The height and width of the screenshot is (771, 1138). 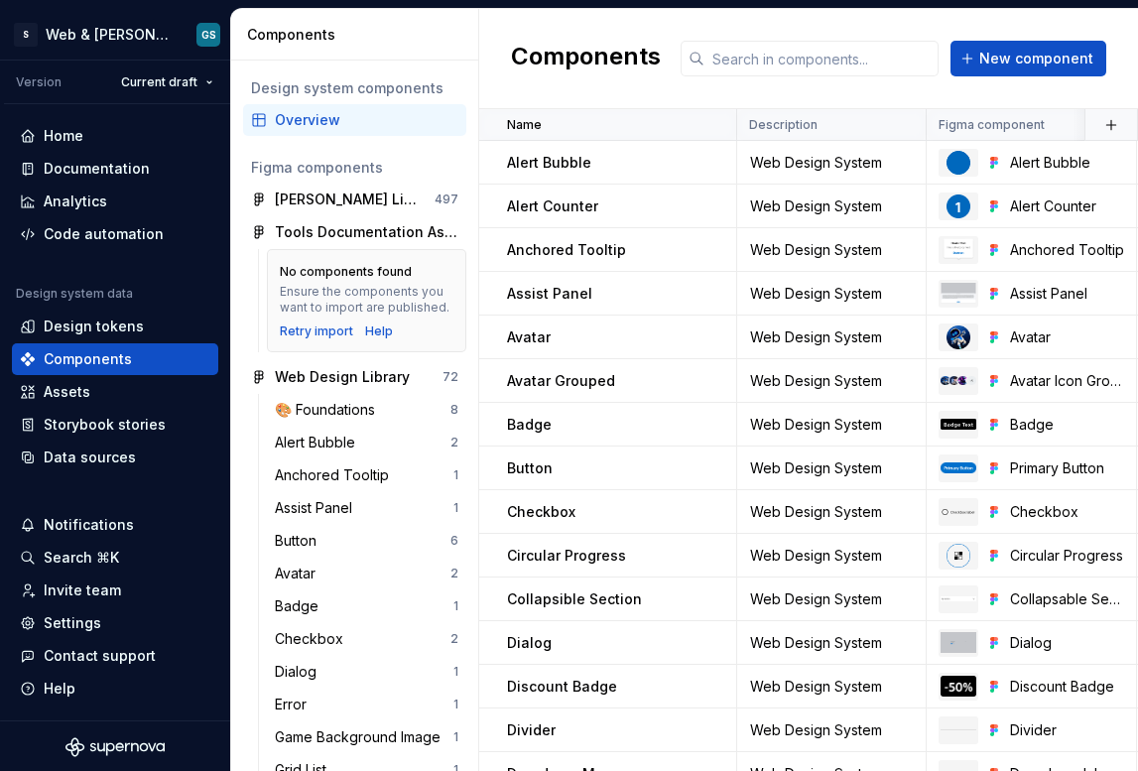 I want to click on div: Storybook stories, so click(x=104, y=425).